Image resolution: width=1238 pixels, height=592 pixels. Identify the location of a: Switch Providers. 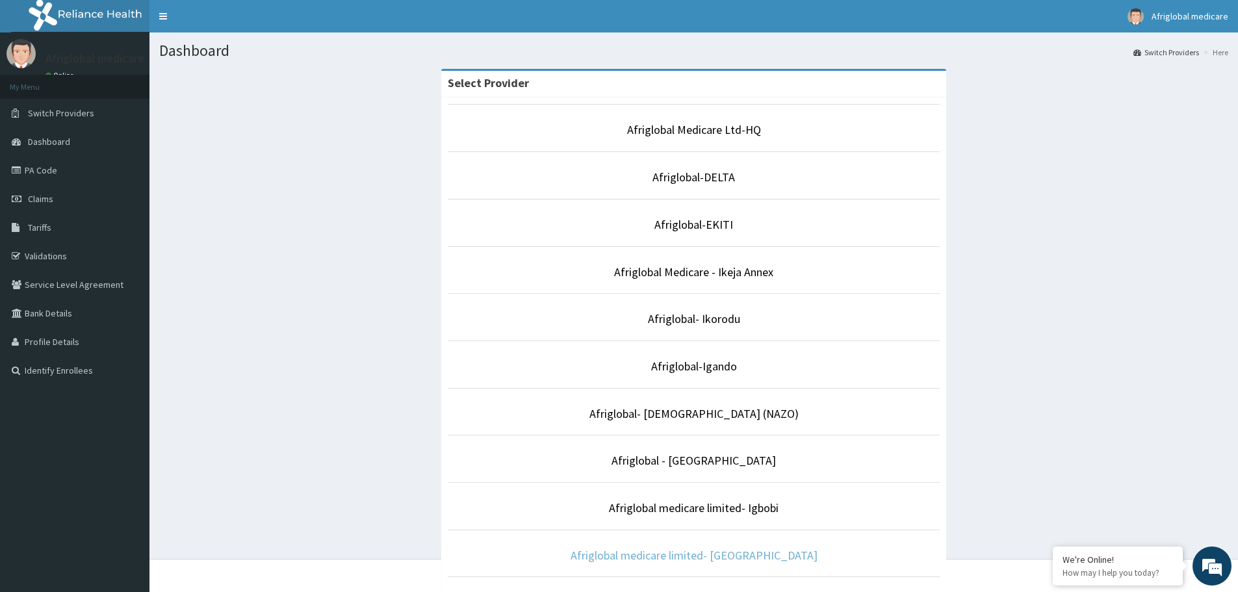
(1166, 52).